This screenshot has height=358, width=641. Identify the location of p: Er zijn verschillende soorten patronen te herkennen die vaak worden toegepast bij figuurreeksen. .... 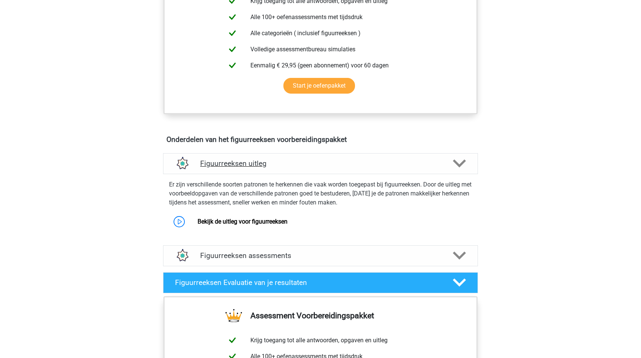
(320, 194).